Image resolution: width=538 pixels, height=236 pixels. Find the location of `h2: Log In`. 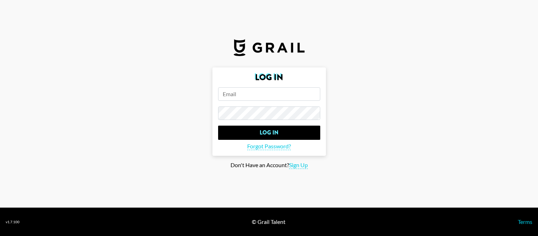

h2: Log In is located at coordinates (269, 77).